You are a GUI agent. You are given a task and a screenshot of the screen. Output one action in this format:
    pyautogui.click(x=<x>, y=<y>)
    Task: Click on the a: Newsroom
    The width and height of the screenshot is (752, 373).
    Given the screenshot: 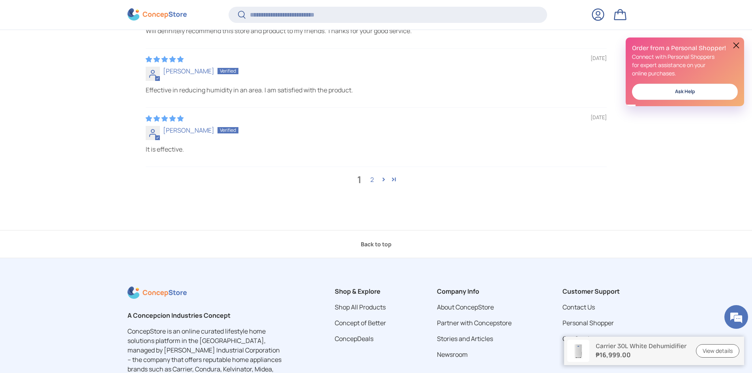 What is the action you would take?
    pyautogui.click(x=452, y=354)
    